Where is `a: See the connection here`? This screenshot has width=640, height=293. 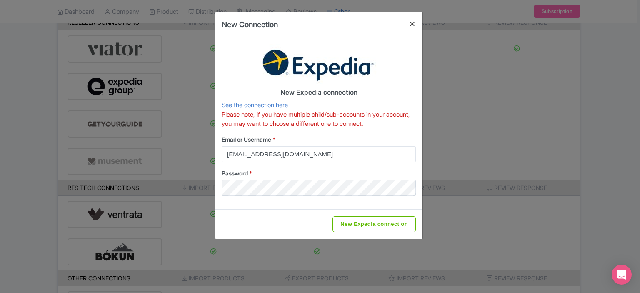 a: See the connection here is located at coordinates (255, 105).